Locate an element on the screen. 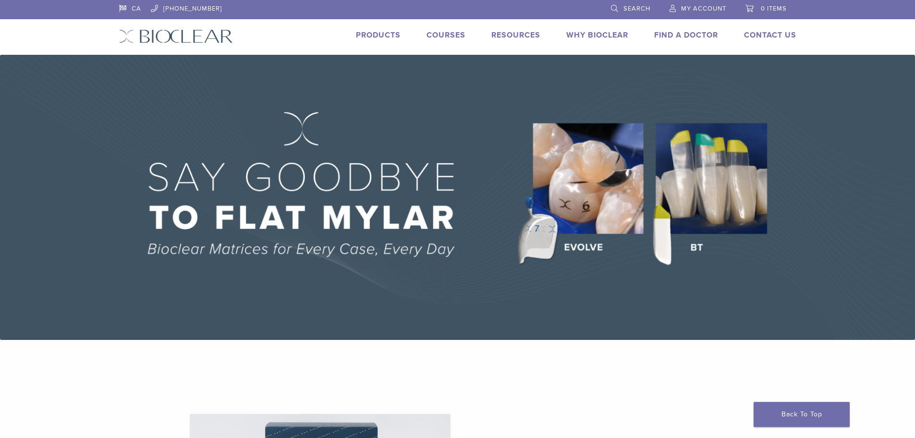 The image size is (915, 438). a: Courses is located at coordinates (446, 35).